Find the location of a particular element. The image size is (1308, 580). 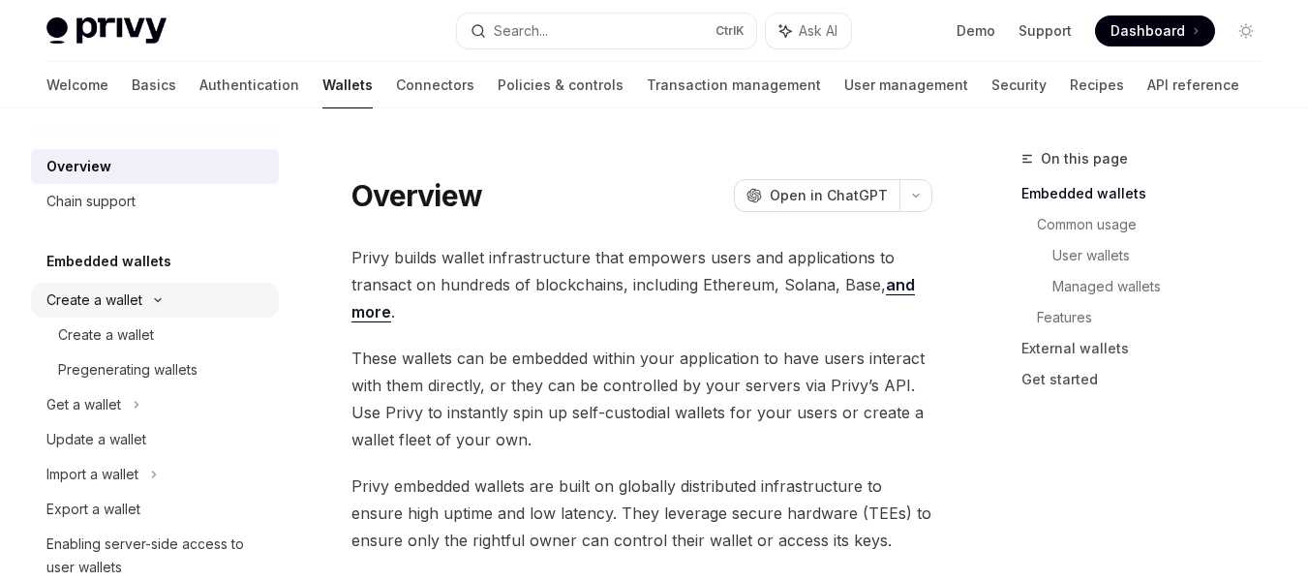

a: External wallets is located at coordinates (1149, 348).